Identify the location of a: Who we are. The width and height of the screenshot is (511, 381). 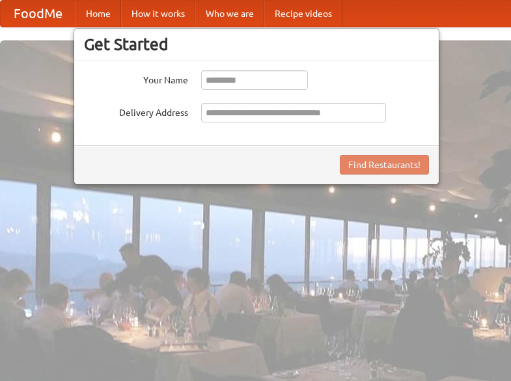
(230, 14).